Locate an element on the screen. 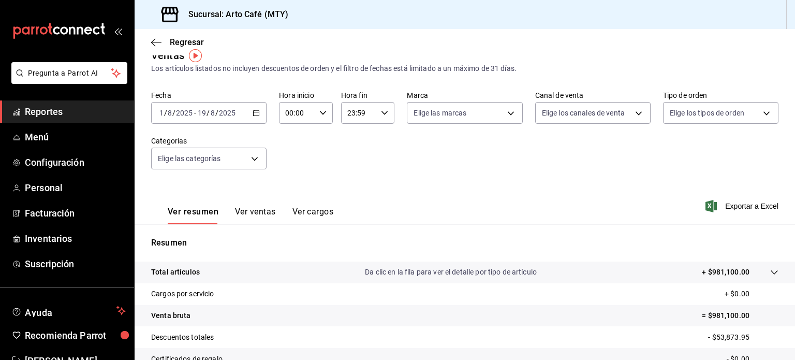  span: Suscripción is located at coordinates (75, 263).